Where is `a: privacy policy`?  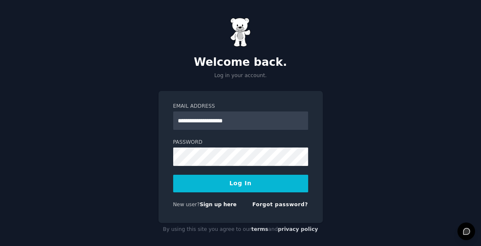
a: privacy policy is located at coordinates (298, 229).